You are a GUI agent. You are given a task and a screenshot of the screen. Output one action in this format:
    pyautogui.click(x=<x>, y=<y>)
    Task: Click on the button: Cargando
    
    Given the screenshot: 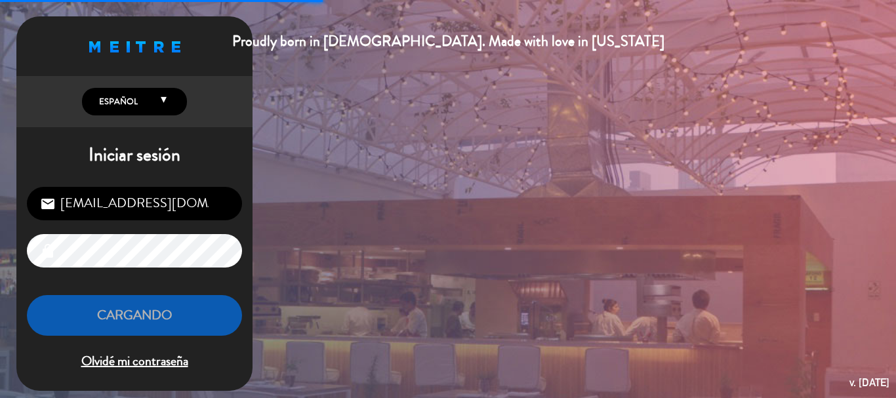 What is the action you would take?
    pyautogui.click(x=134, y=316)
    